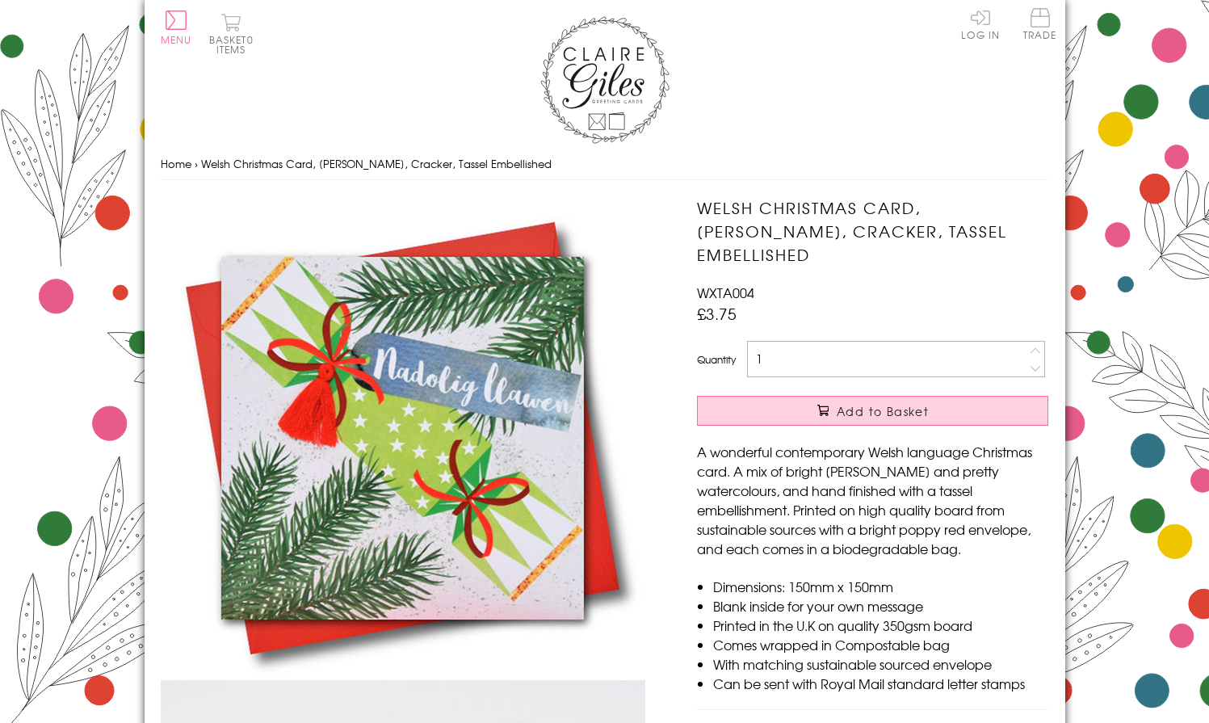  What do you see at coordinates (605, 80) in the screenshot?
I see `img: Claire Giles Greetings Cards` at bounding box center [605, 80].